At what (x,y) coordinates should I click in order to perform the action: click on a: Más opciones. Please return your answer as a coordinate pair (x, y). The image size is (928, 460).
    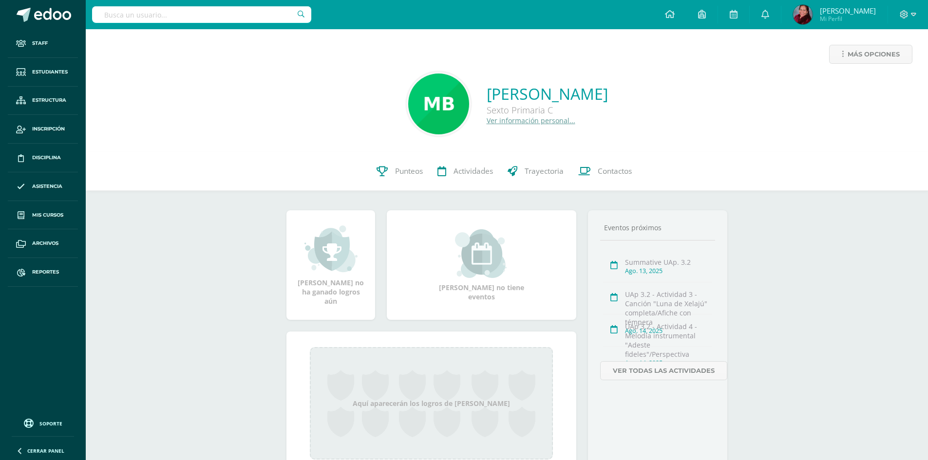
    Looking at the image, I should click on (870, 54).